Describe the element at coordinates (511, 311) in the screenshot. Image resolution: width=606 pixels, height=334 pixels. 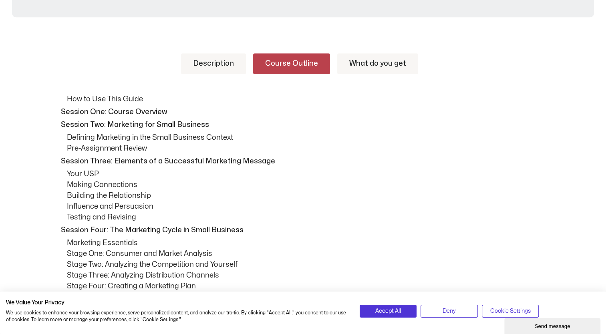
I see `span: Cookie Settings` at that location.